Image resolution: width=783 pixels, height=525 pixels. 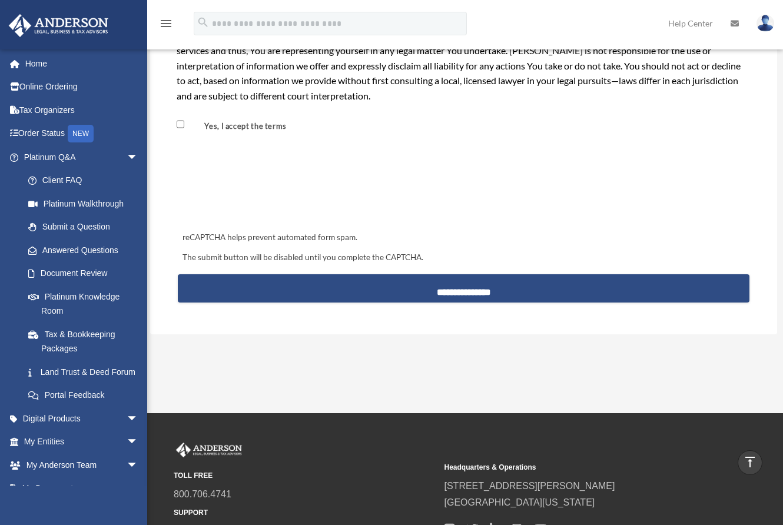 What do you see at coordinates (82, 64) in the screenshot?
I see `a: Home` at bounding box center [82, 64].